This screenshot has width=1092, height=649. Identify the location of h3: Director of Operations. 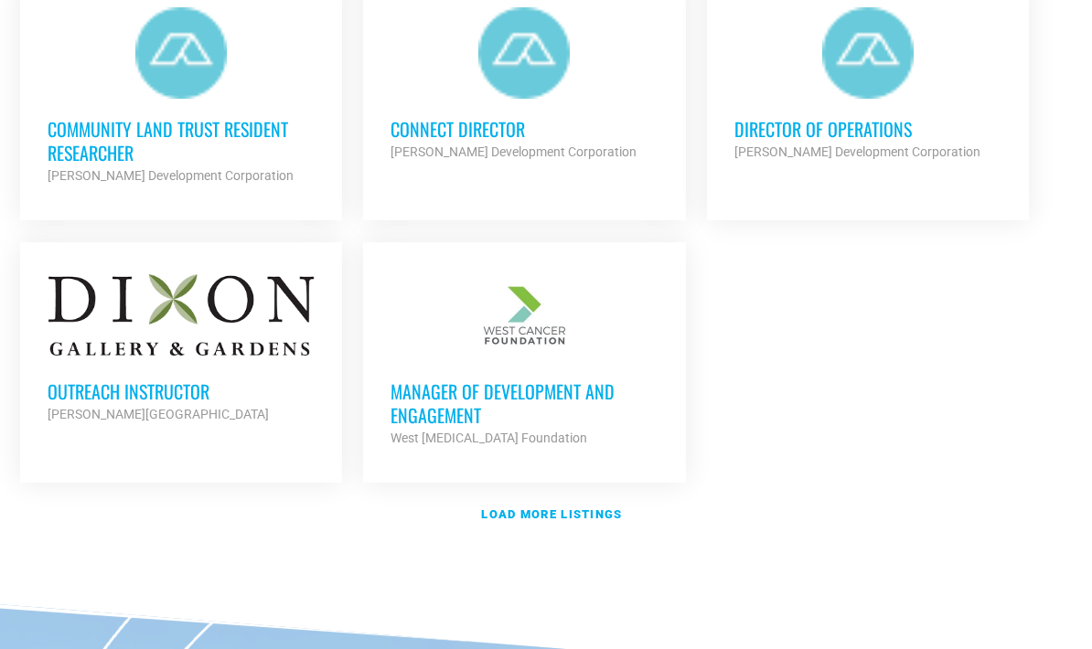
(868, 130).